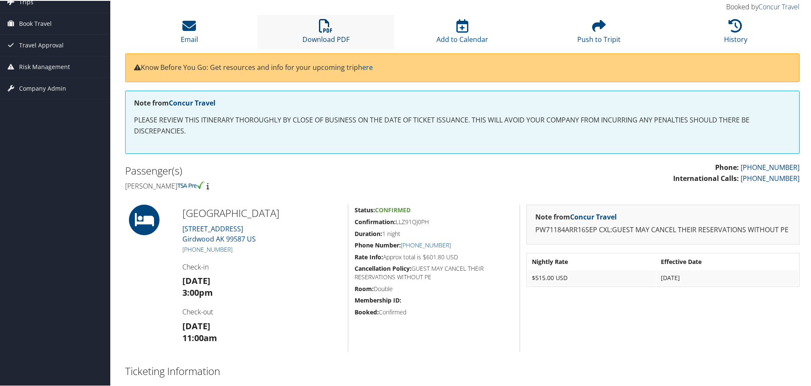 Image resolution: width=811 pixels, height=386 pixels. What do you see at coordinates (189, 33) in the screenshot?
I see `a: Email` at bounding box center [189, 33].